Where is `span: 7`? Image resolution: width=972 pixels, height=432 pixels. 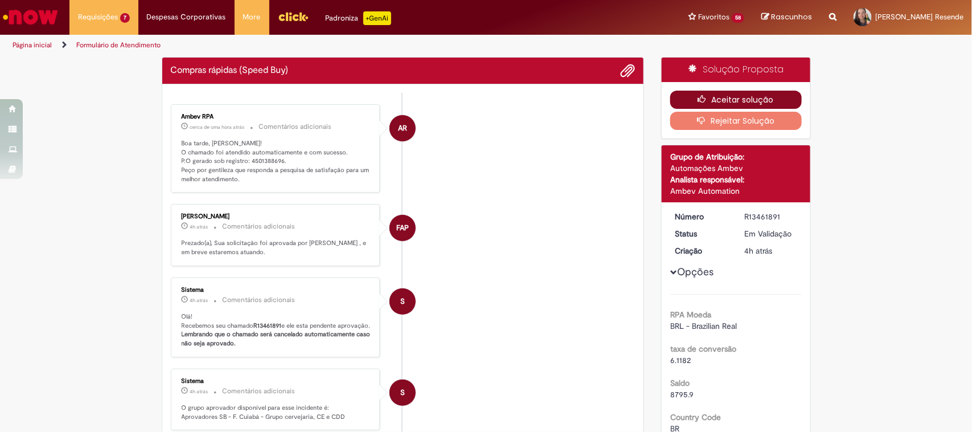 span: 7 is located at coordinates (125, 18).